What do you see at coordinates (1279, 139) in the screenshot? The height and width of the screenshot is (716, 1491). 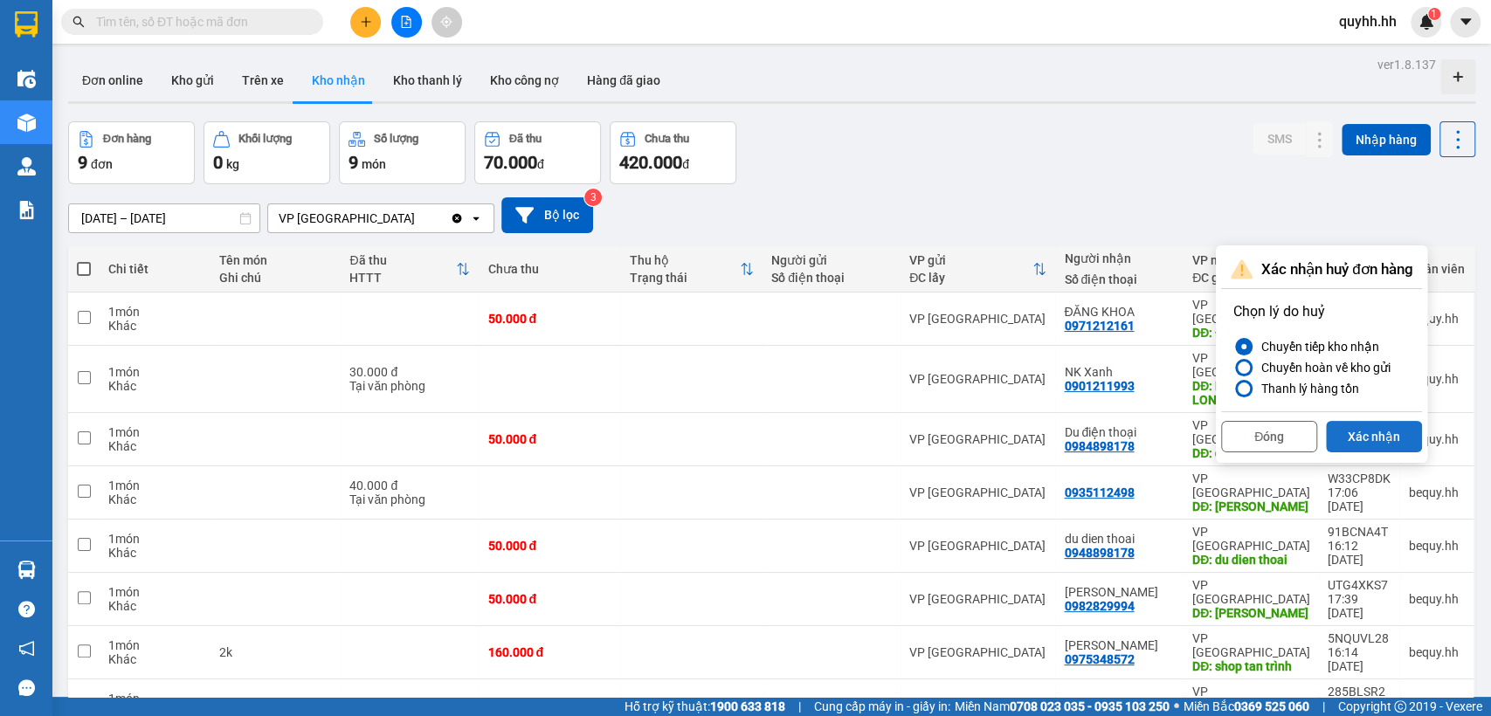 I see `button: SMS` at bounding box center [1279, 139].